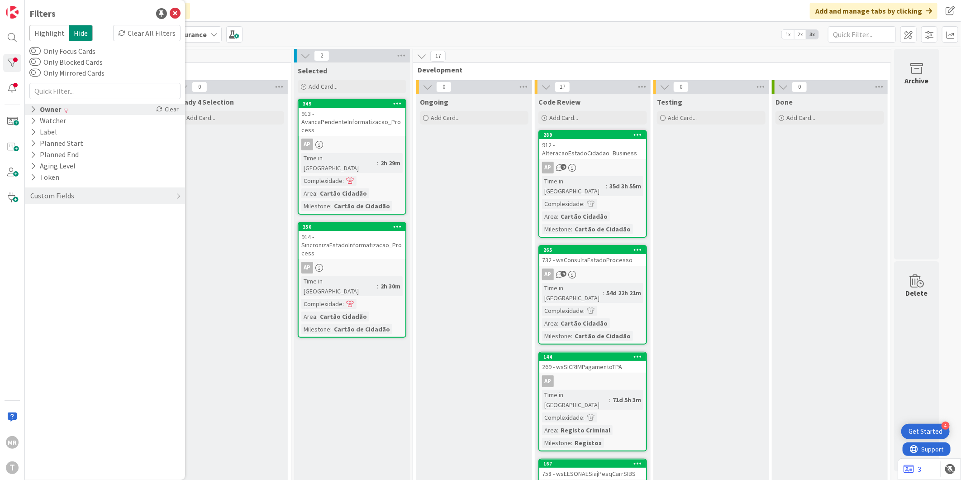 The height and width of the screenshot is (480, 961). What do you see at coordinates (946, 425) in the screenshot?
I see `div: 4` at bounding box center [946, 425].